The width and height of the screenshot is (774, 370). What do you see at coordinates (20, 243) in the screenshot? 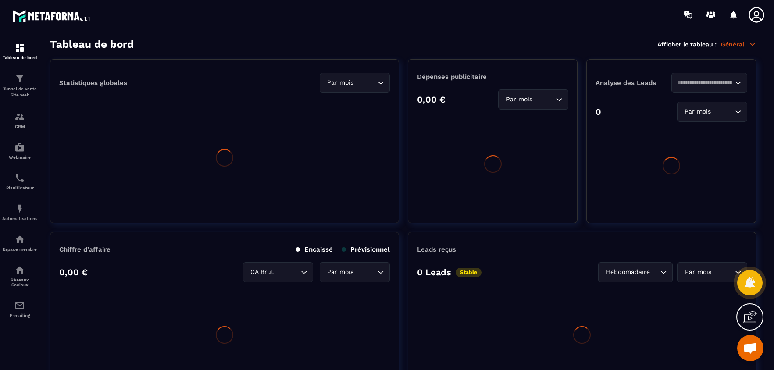
I see `a: automationsautomationsEspace membre` at bounding box center [20, 243].